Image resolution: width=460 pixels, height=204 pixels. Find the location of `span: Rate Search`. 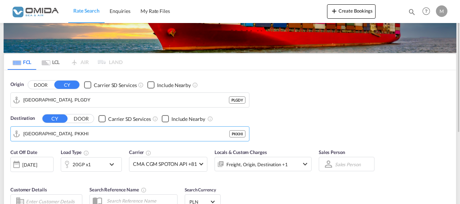

span: Rate Search is located at coordinates (86, 10).